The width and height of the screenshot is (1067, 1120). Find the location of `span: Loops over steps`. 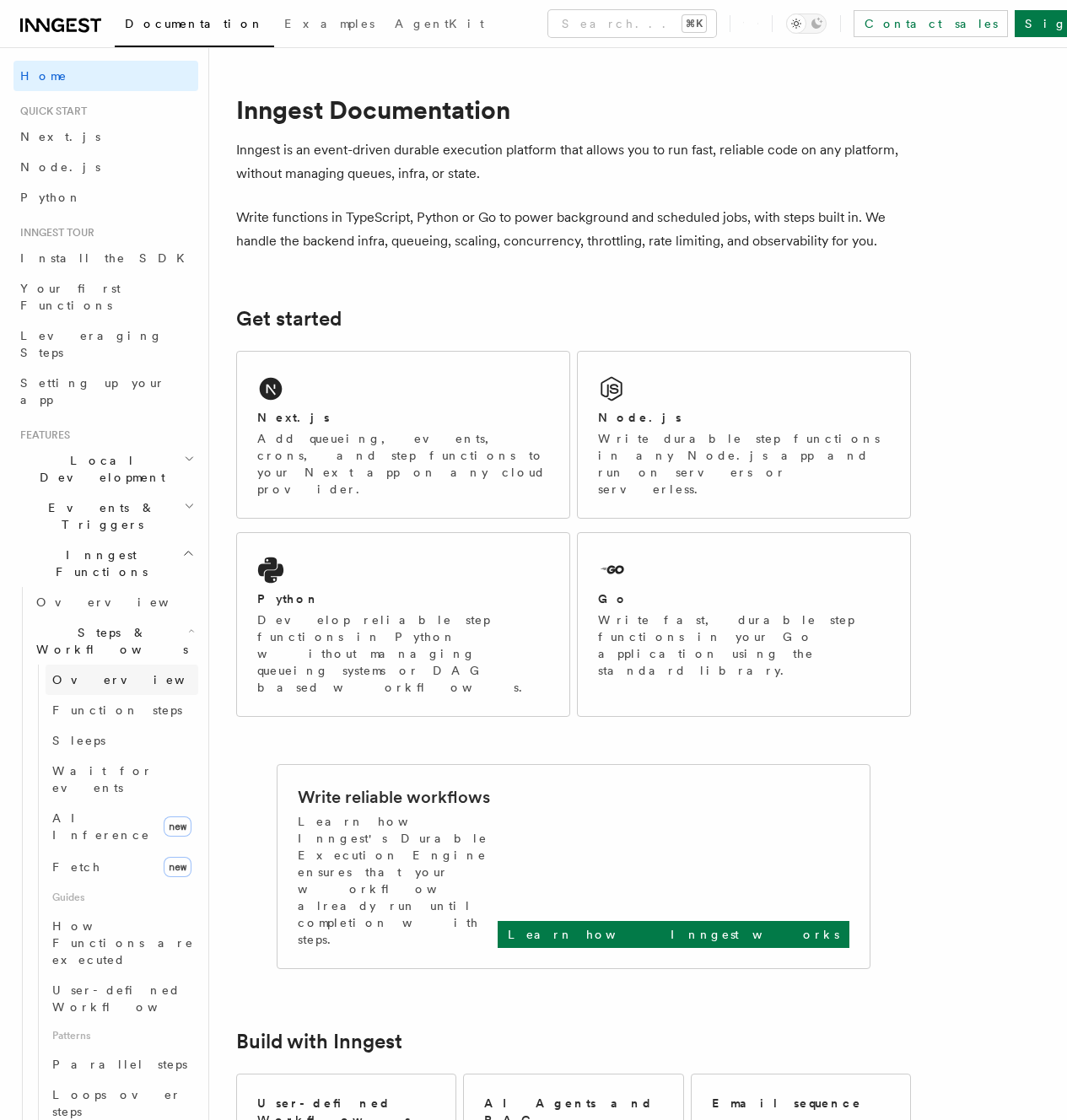

span: Loops over steps is located at coordinates (116, 1104).